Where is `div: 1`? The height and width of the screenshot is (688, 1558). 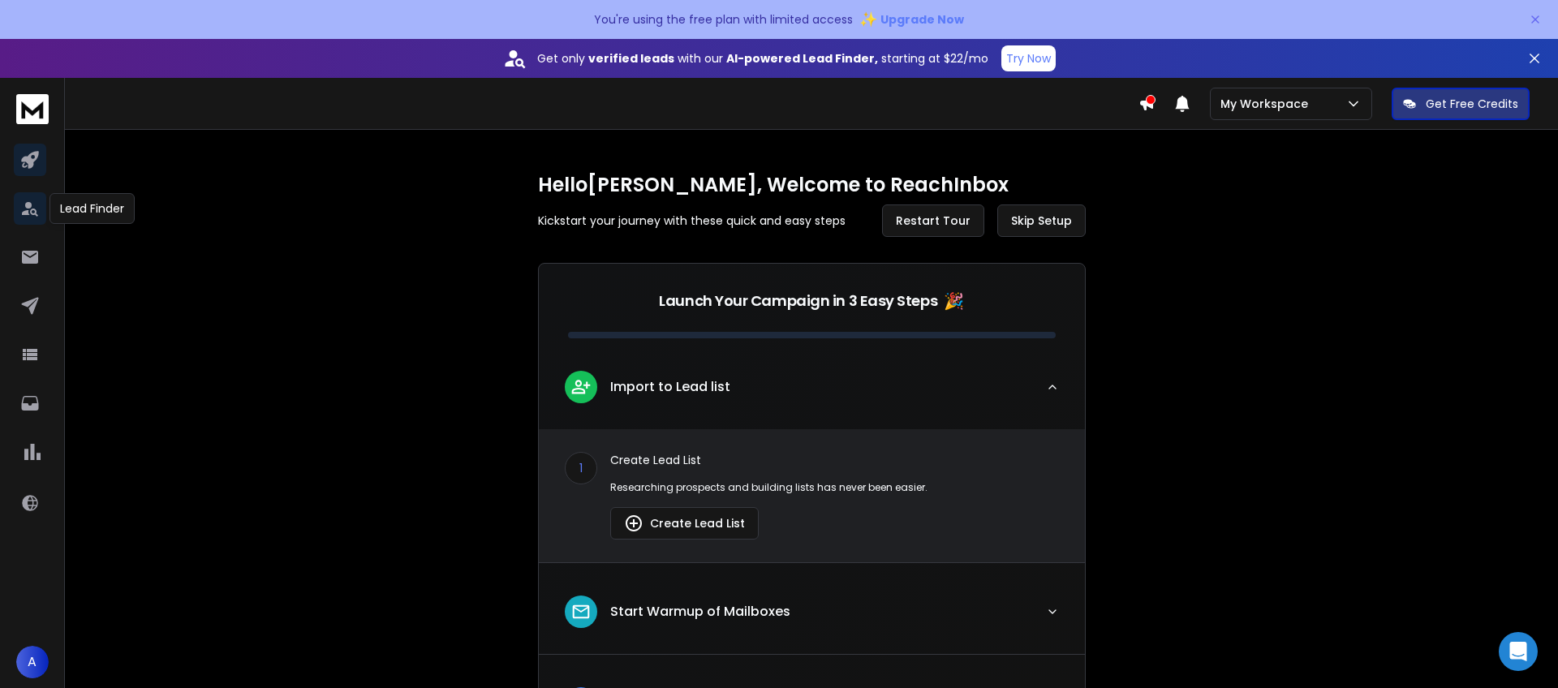
div: 1 is located at coordinates (581, 468).